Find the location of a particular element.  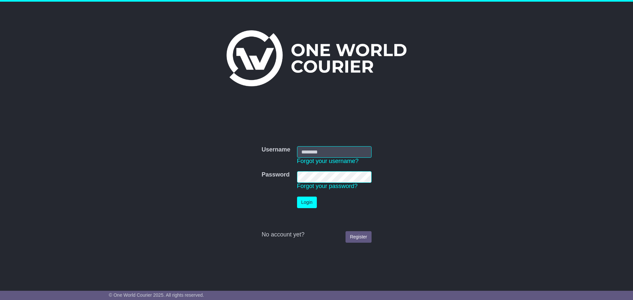

label: Password is located at coordinates (275, 175).